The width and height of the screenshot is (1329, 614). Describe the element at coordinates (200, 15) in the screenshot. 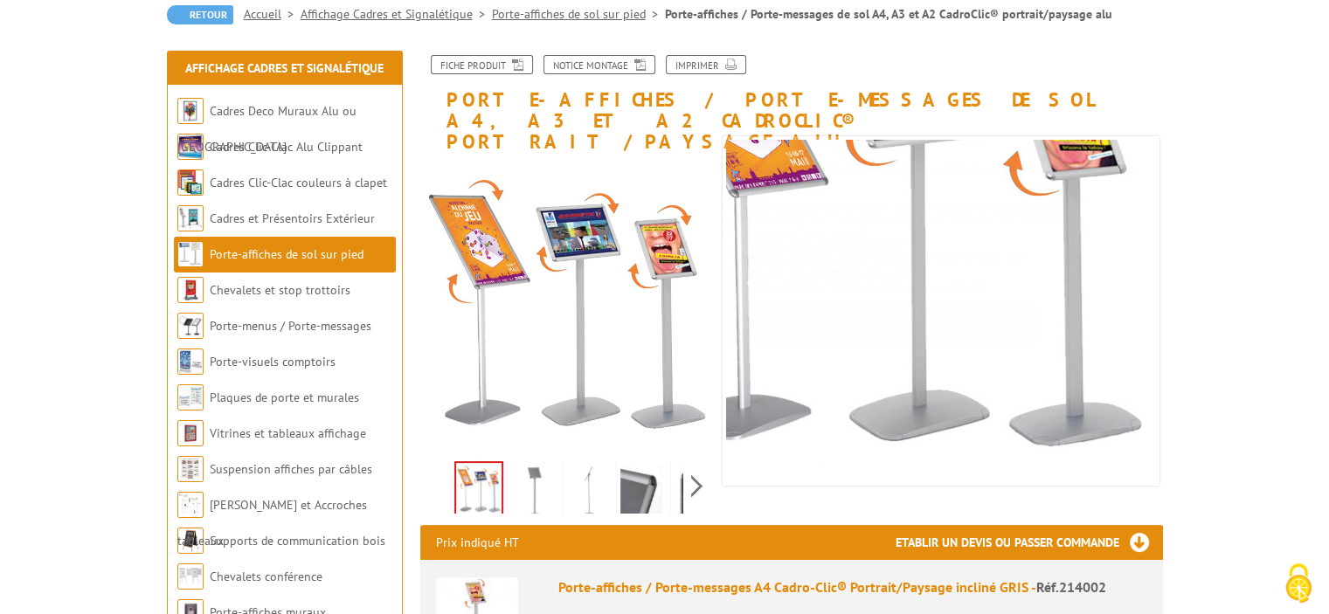

I see `a: Retour` at that location.